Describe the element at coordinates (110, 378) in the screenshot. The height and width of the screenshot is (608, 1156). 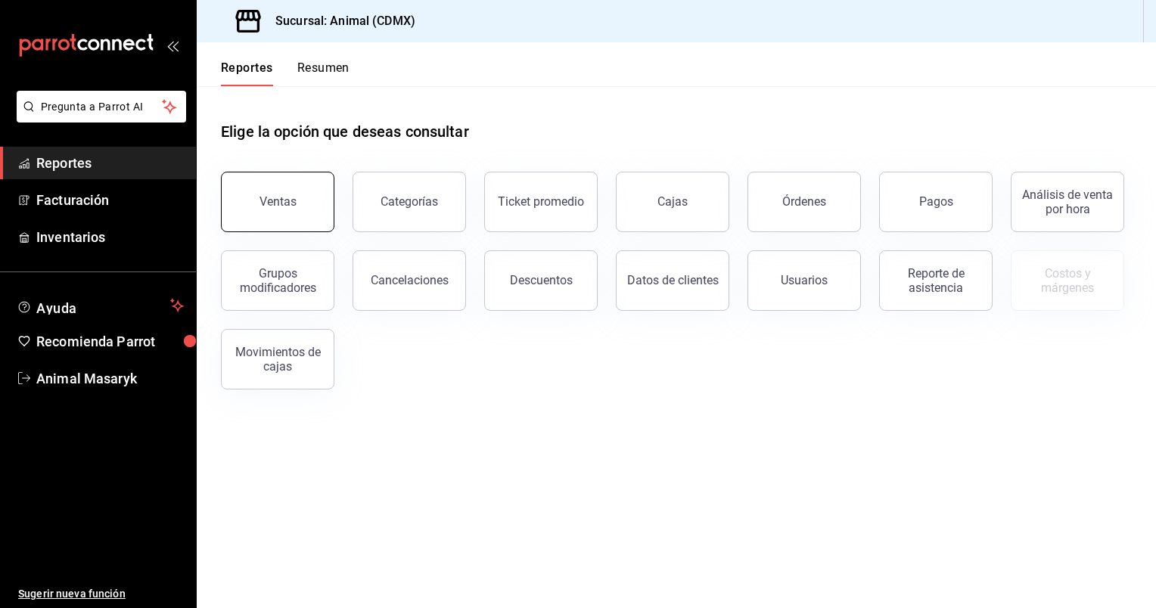
I see `span: Animal Masaryk` at that location.